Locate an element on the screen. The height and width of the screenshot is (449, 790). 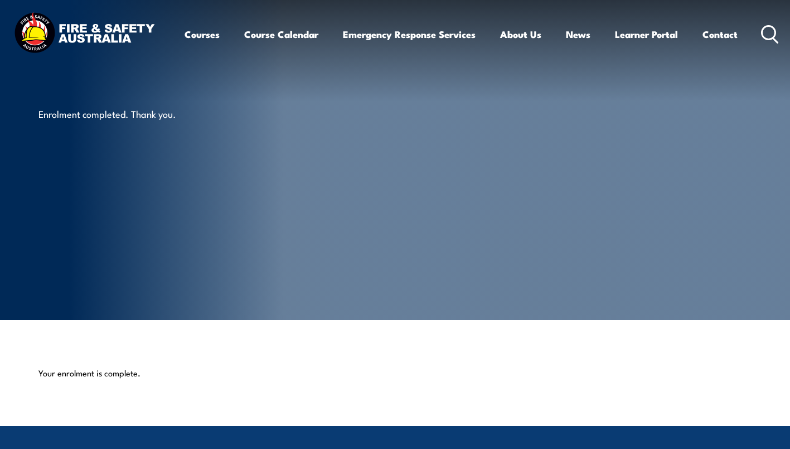
a: About Us is located at coordinates (521, 34).